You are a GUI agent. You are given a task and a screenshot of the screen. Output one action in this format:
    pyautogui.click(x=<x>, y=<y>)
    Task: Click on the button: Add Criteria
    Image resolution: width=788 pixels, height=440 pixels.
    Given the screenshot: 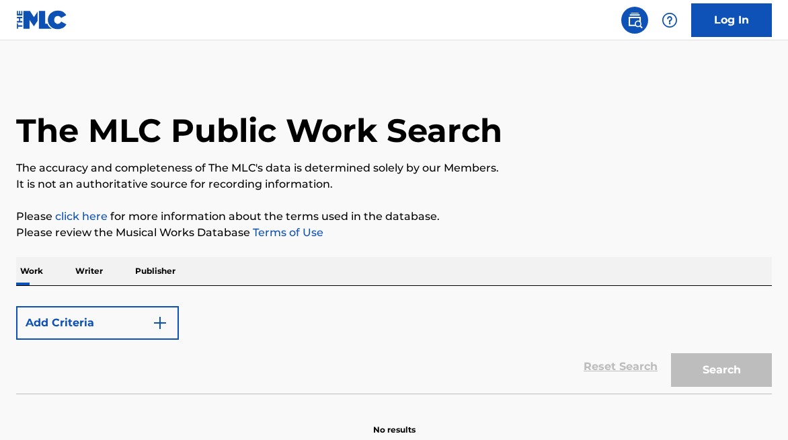 What is the action you would take?
    pyautogui.click(x=97, y=323)
    